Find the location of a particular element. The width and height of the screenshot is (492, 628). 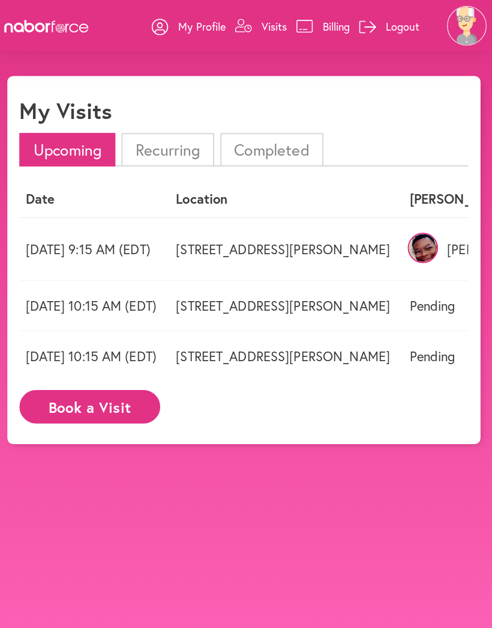

p: Billing is located at coordinates (338, 26).